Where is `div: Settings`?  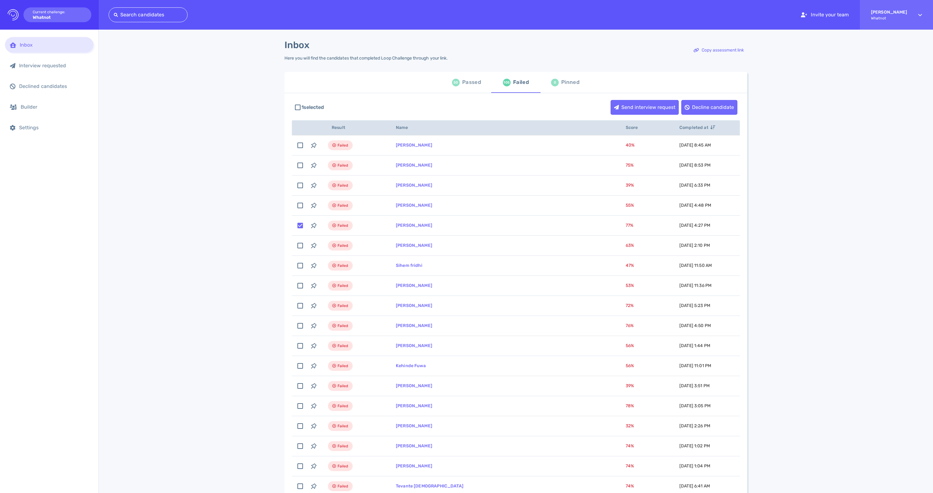
div: Settings is located at coordinates (54, 127).